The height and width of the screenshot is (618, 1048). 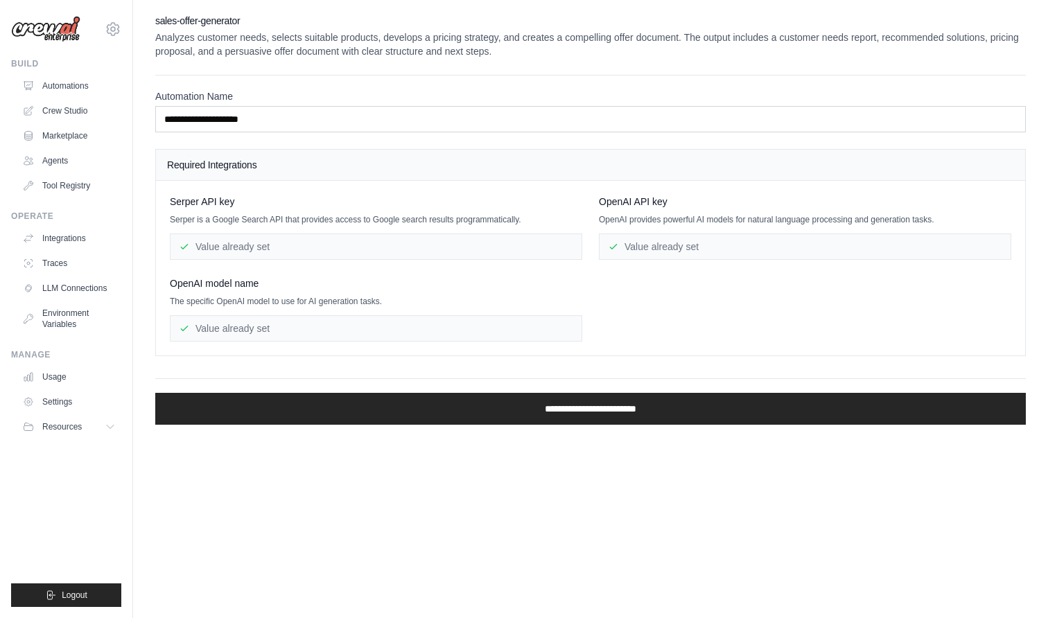 What do you see at coordinates (69, 136) in the screenshot?
I see `a: Marketplace` at bounding box center [69, 136].